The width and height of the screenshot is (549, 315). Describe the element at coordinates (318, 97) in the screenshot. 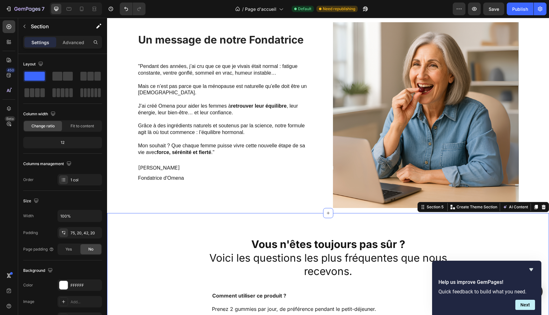

I see `img: gempages_574852831857607792-c73f32cb-ede6-405e-a60d-207f9a5f0760.png` at that location.